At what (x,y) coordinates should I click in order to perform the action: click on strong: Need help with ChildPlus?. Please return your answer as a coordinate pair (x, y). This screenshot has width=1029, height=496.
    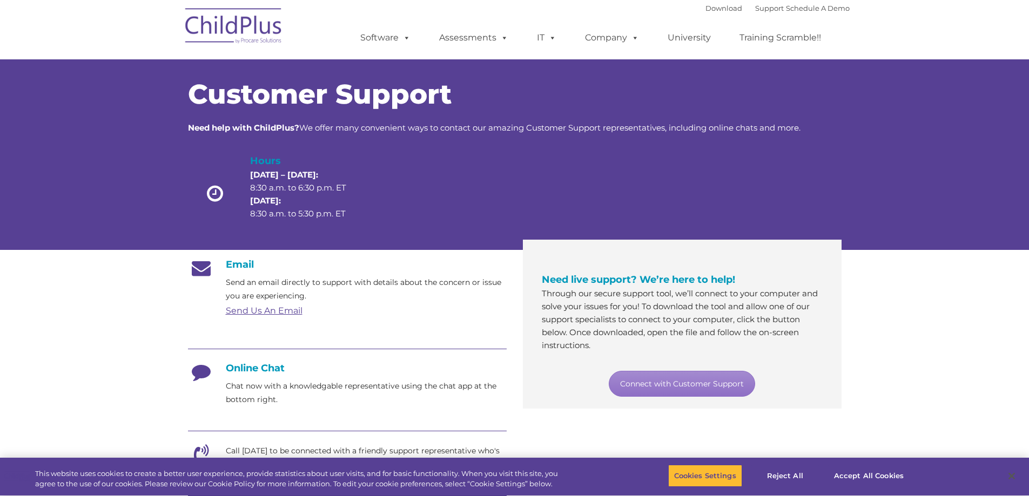
    Looking at the image, I should click on (244, 127).